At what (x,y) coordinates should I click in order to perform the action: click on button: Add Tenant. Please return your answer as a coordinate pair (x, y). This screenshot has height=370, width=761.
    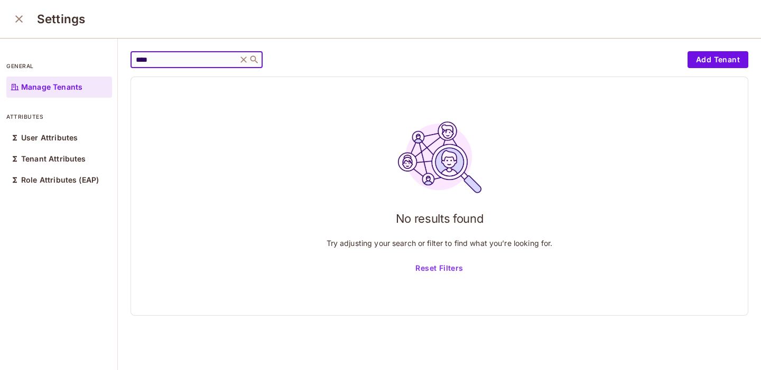
    Looking at the image, I should click on (717, 60).